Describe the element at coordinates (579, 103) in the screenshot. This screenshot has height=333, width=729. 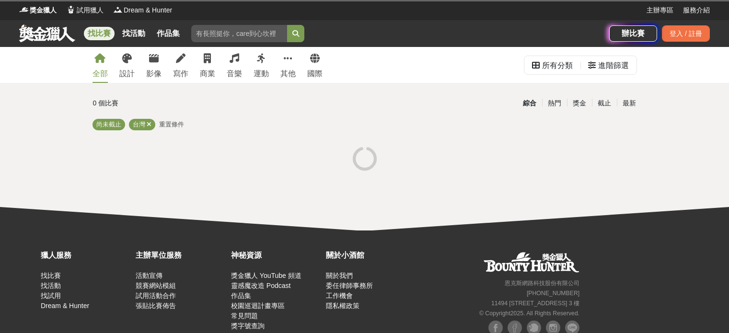
I see `div: 獎金` at that location.